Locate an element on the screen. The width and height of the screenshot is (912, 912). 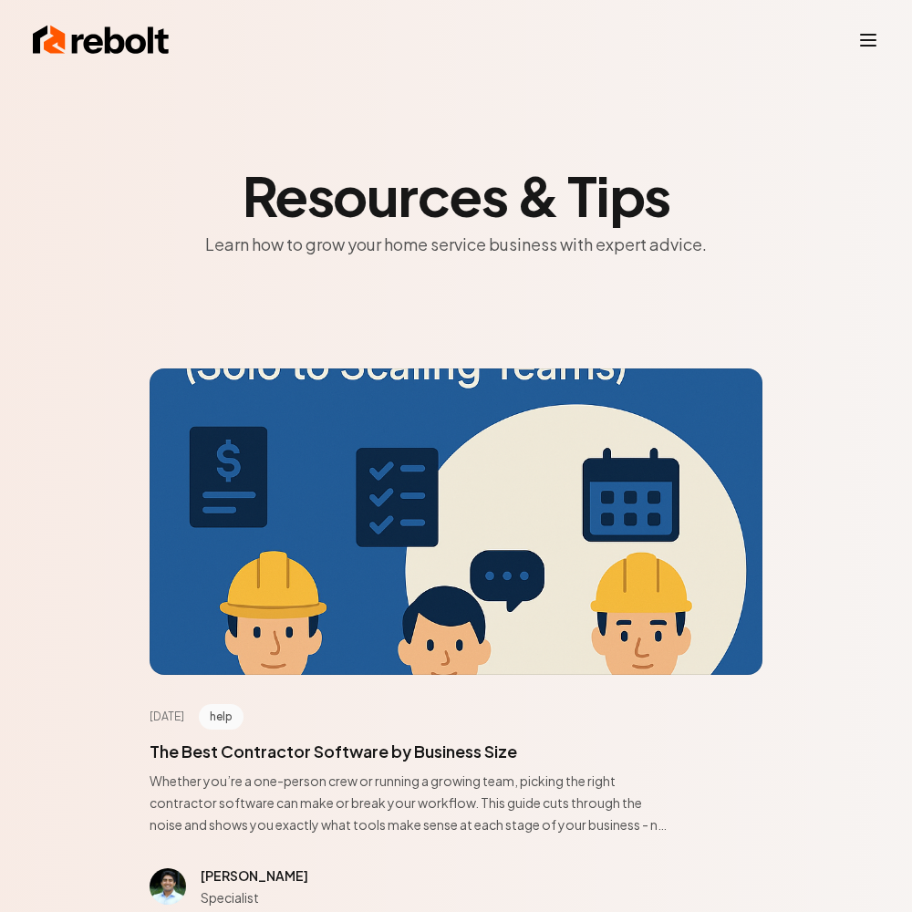
button: Toggle mobile menu is located at coordinates (868, 40).